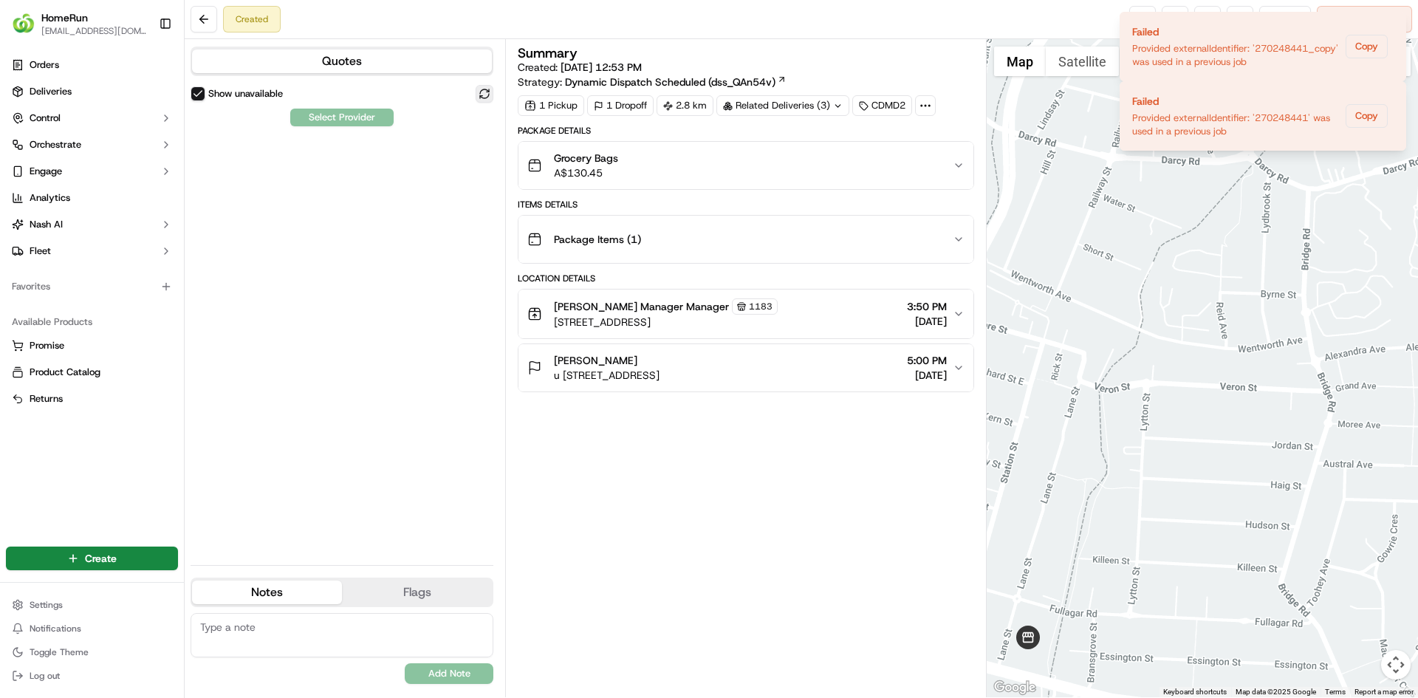  I want to click on img: HomeRun, so click(24, 24).